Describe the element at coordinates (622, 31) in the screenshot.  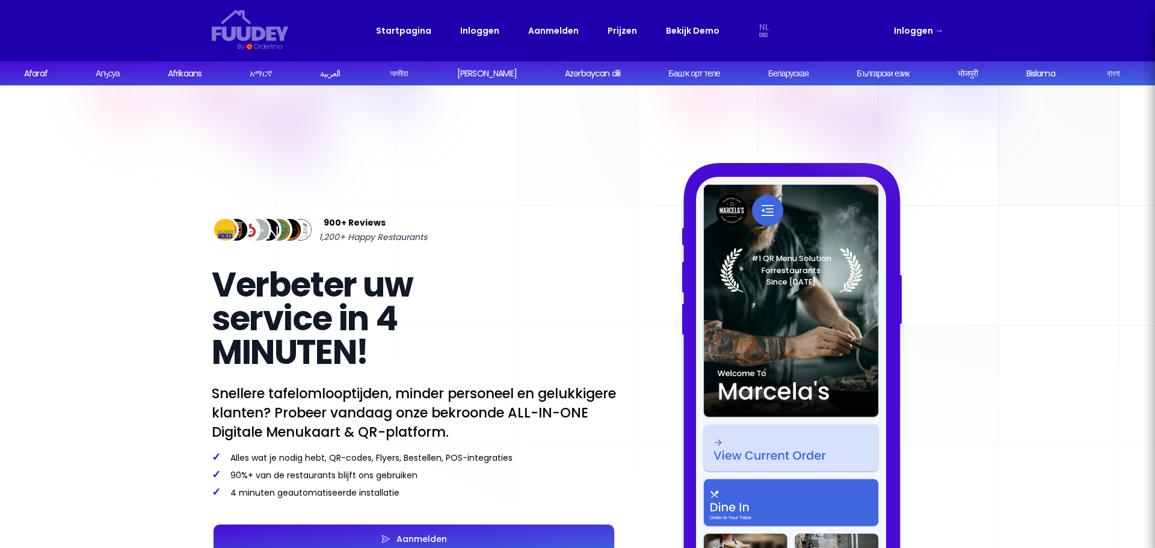
I see `a: Prijzen` at that location.